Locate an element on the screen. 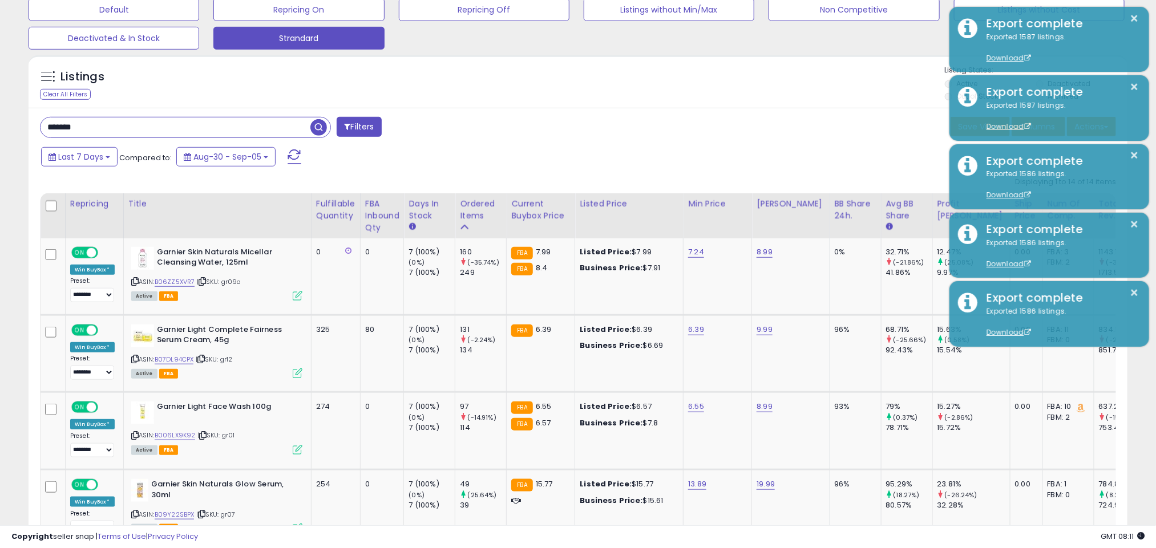  div: 80 is located at coordinates (380, 330).